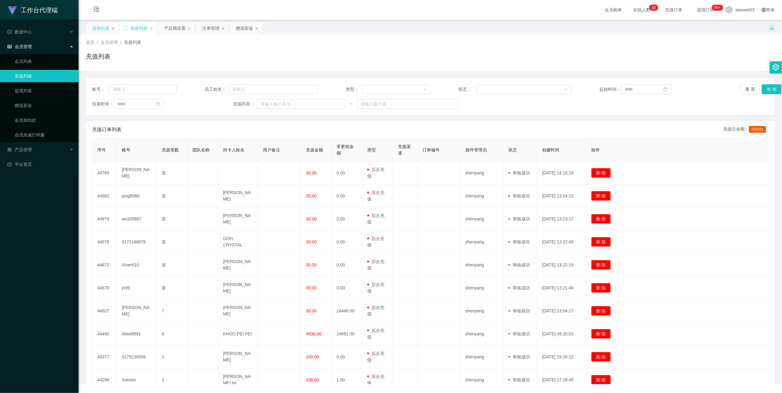 The image size is (782, 393). I want to click on span: 起始时间：, so click(610, 89).